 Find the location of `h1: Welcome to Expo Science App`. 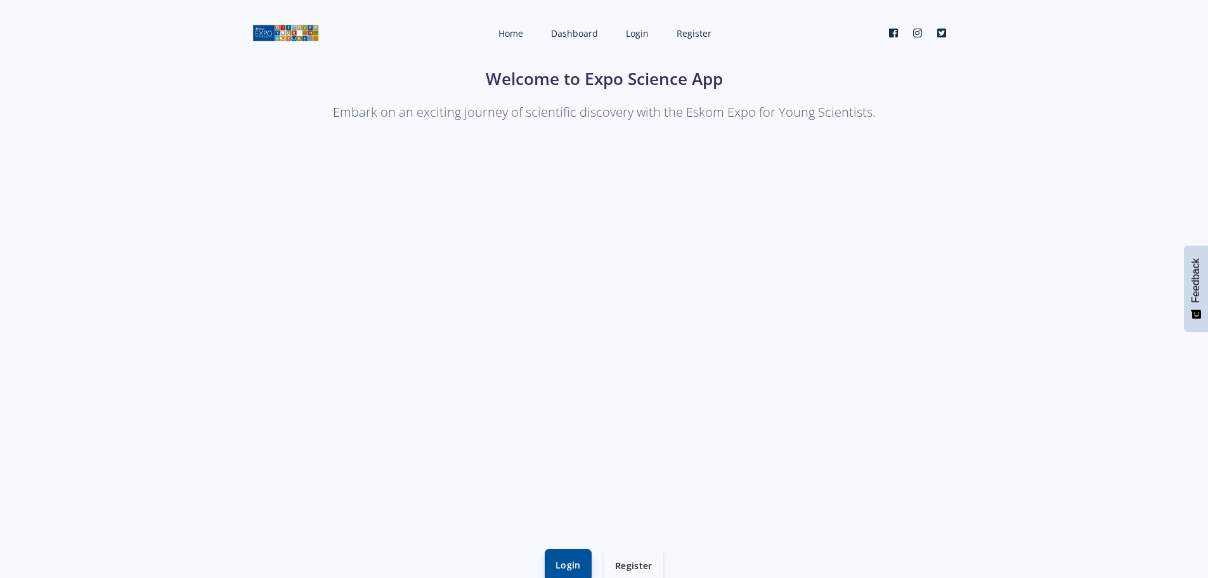

h1: Welcome to Expo Science App is located at coordinates (604, 79).